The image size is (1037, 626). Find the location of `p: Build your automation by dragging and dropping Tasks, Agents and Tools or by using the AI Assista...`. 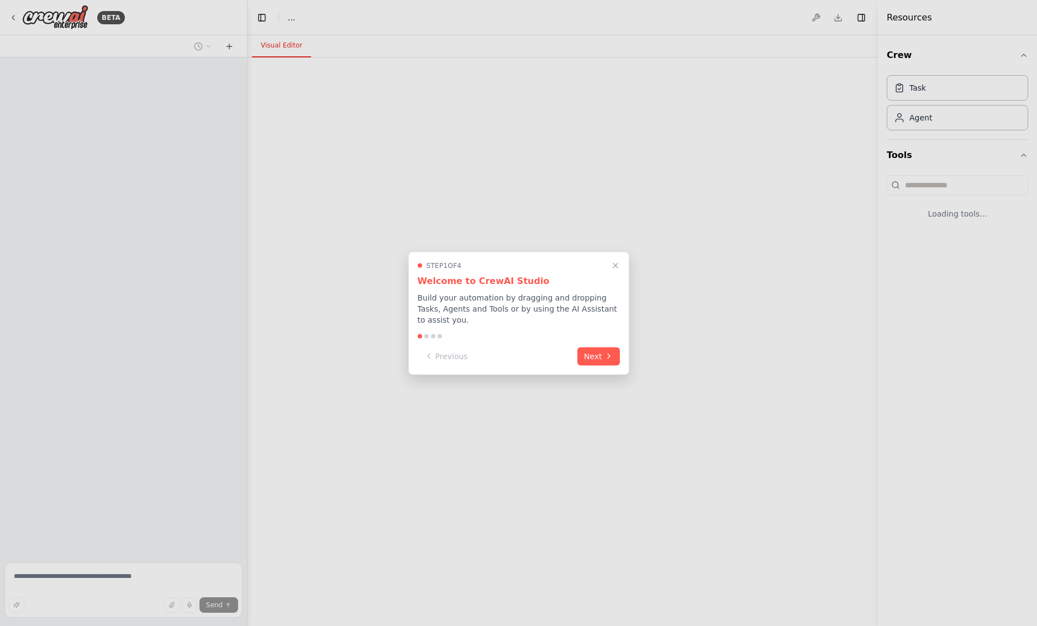

p: Build your automation by dragging and dropping Tasks, Agents and Tools or by using the AI Assista... is located at coordinates (519, 308).